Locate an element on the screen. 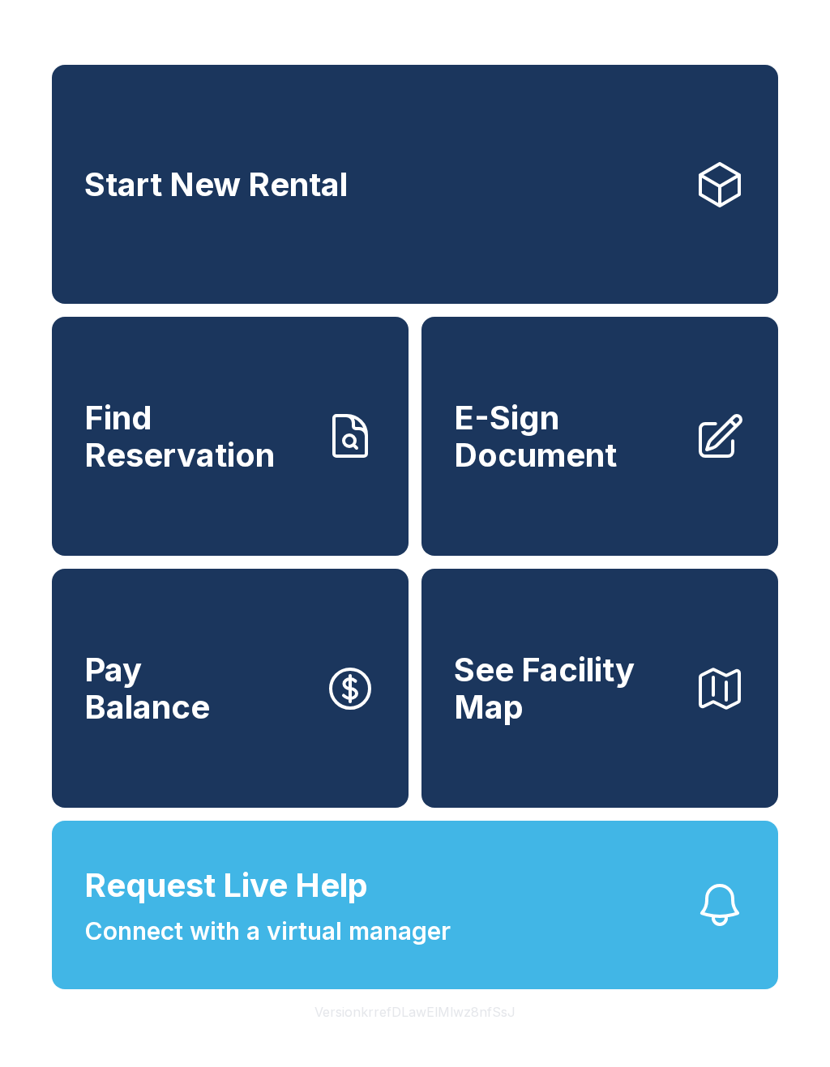 This screenshot has width=830, height=1067. span: Connect with a virtual manager is located at coordinates (267, 931).